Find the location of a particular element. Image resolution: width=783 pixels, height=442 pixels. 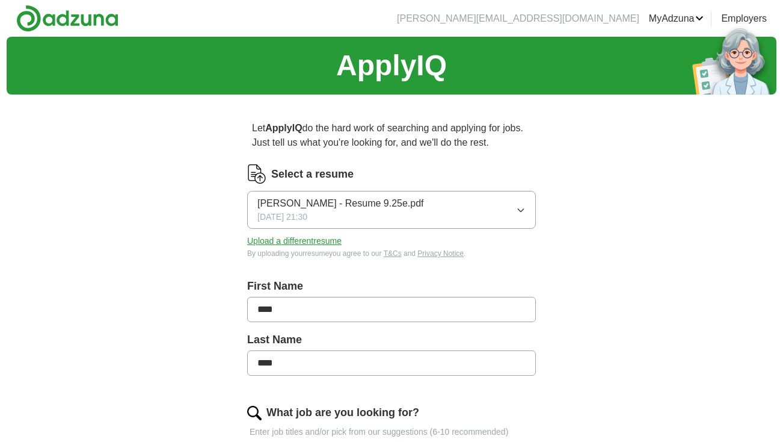

p: Let do the hard work of searching and applying for jobs. Just tell us what you're looking for, an... is located at coordinates (392, 135).